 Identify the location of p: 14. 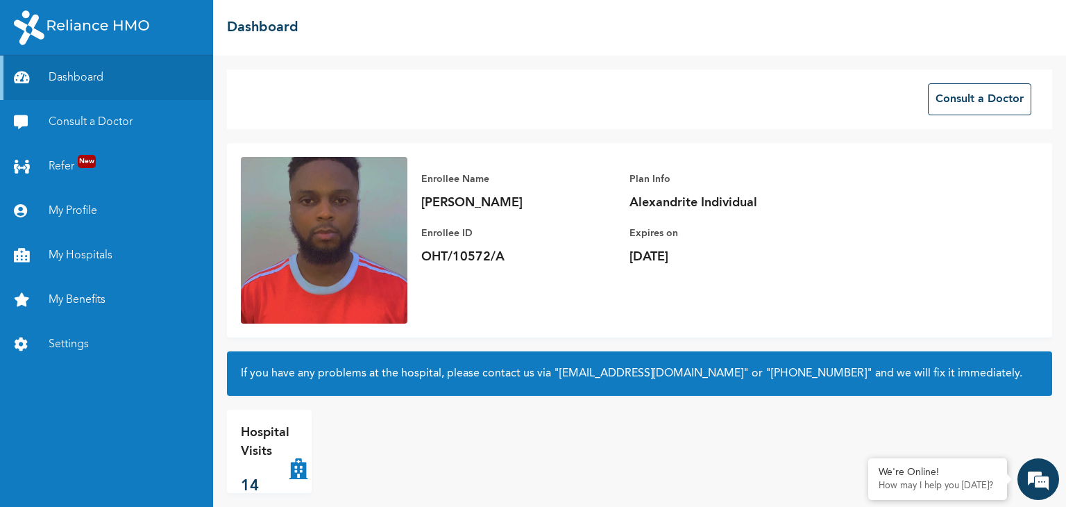
(265, 486).